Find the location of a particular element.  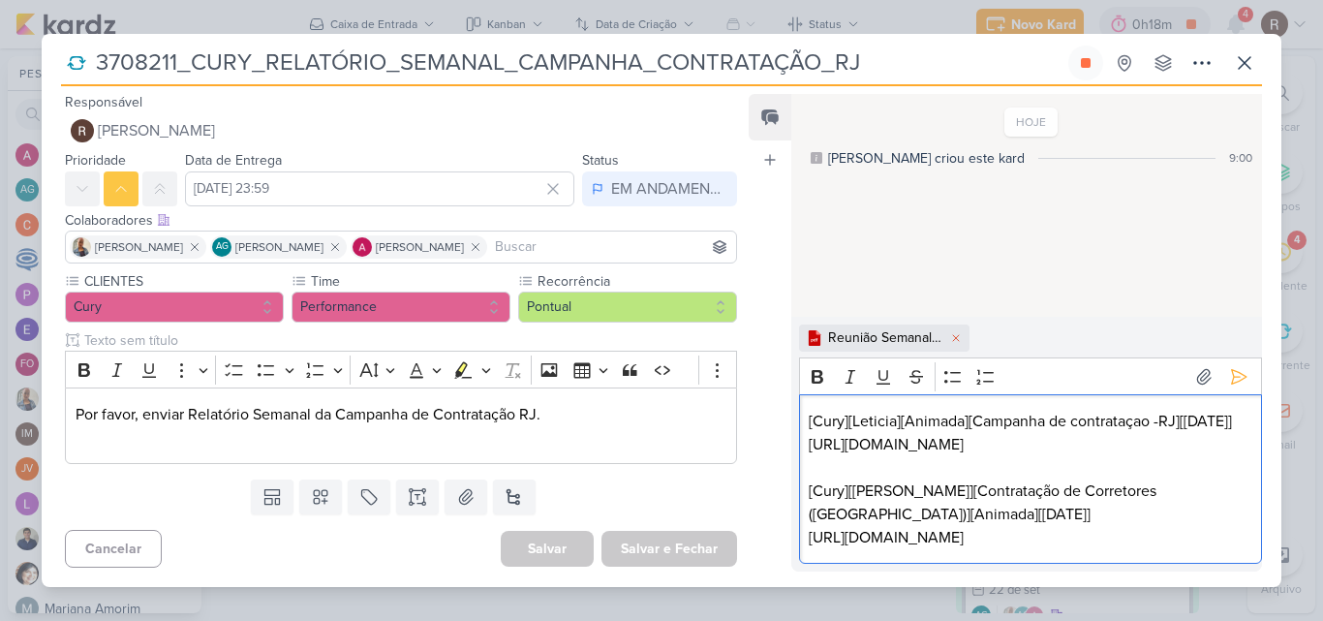

label: Status is located at coordinates (600, 160).